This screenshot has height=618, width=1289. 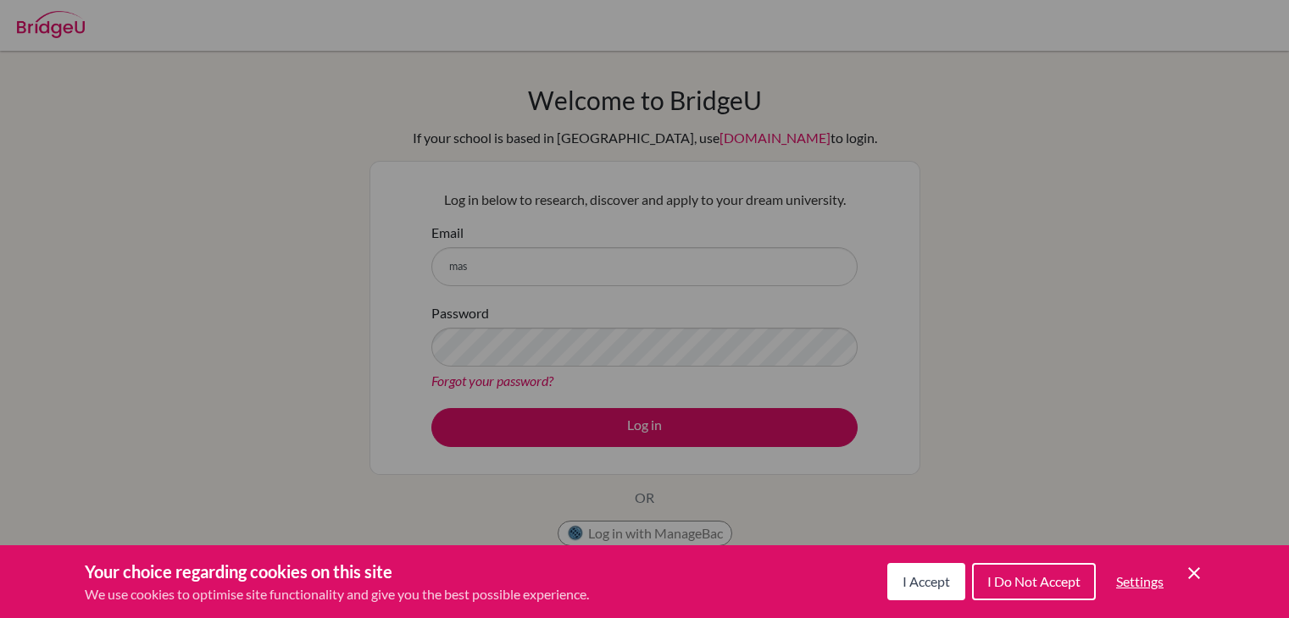 What do you see at coordinates (1034, 581) in the screenshot?
I see `span: I Do Not Accept` at bounding box center [1034, 581].